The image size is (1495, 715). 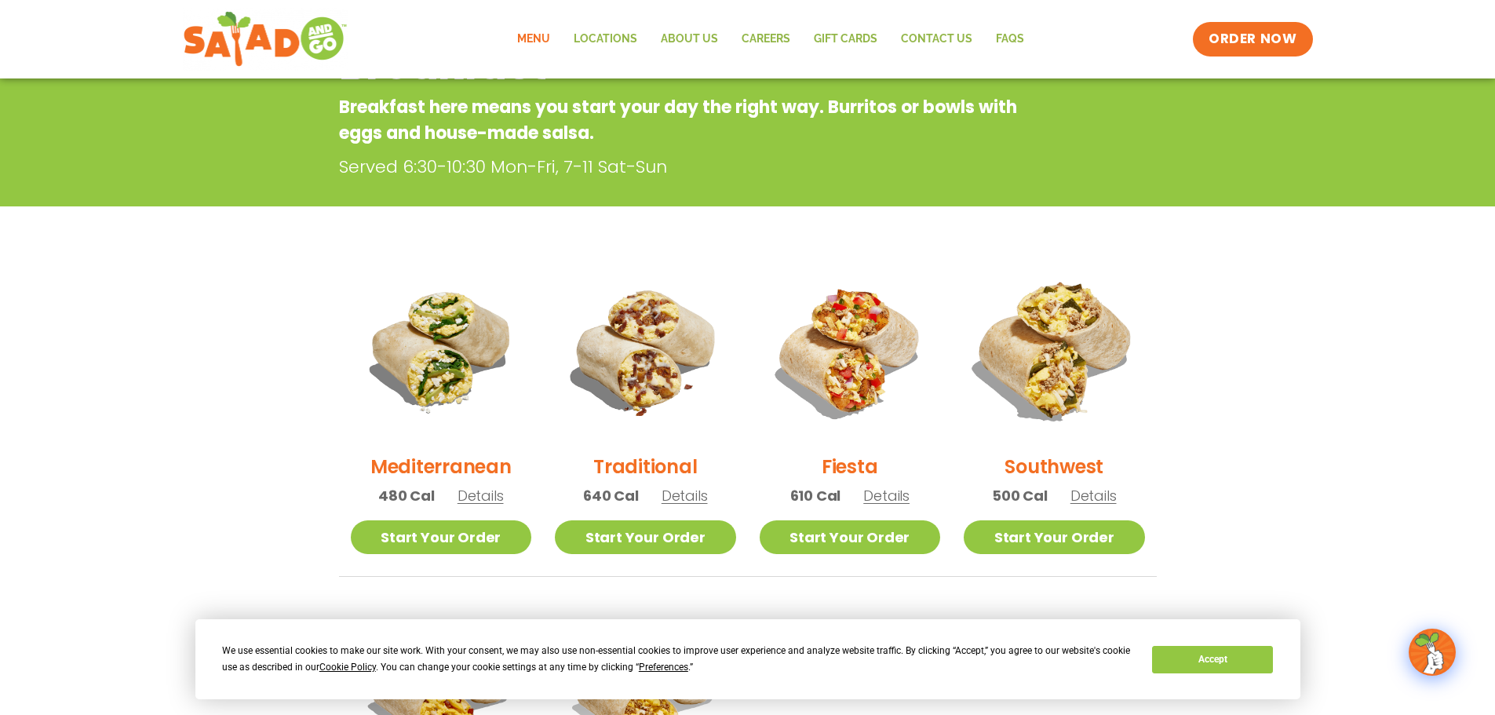 What do you see at coordinates (1054, 350) in the screenshot?
I see `img: Product photo for Southwest` at bounding box center [1054, 350].